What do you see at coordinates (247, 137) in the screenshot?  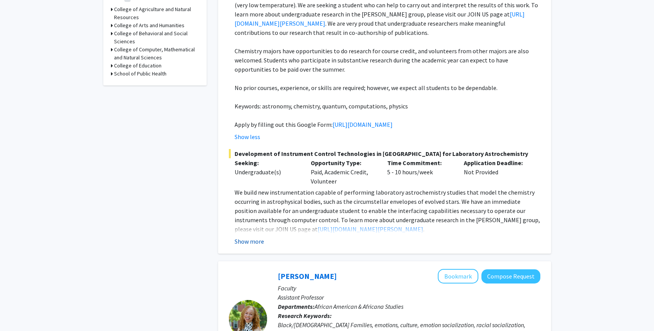 I see `button: Show less` at bounding box center [247, 137].